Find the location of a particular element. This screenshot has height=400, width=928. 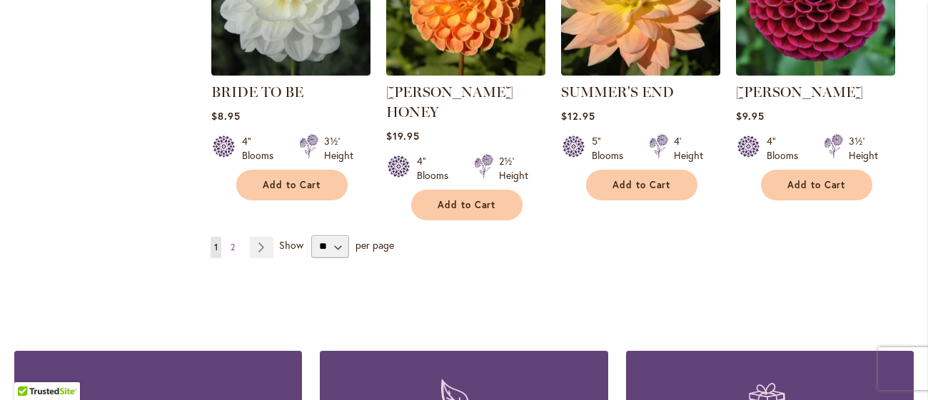

a: CRICHTON HONEY is located at coordinates (465, 71).